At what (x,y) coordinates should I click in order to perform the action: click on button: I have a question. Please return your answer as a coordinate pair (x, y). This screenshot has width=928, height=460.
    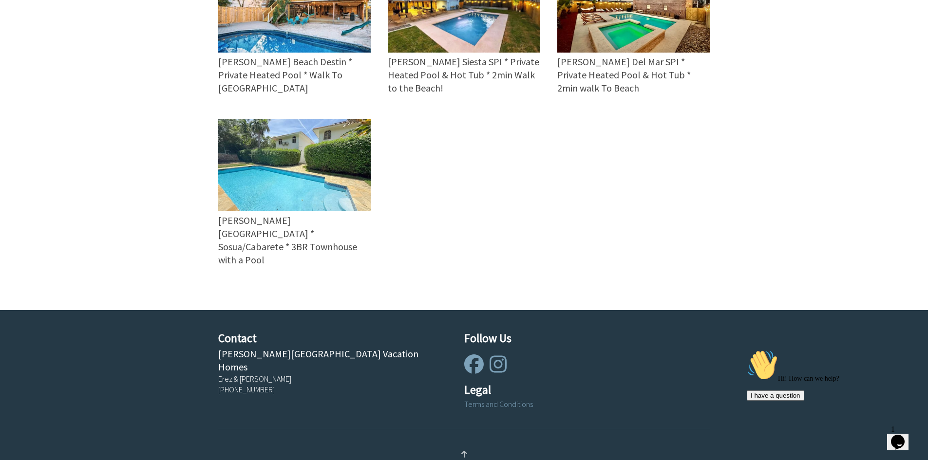
    Looking at the image, I should click on (33, 50).